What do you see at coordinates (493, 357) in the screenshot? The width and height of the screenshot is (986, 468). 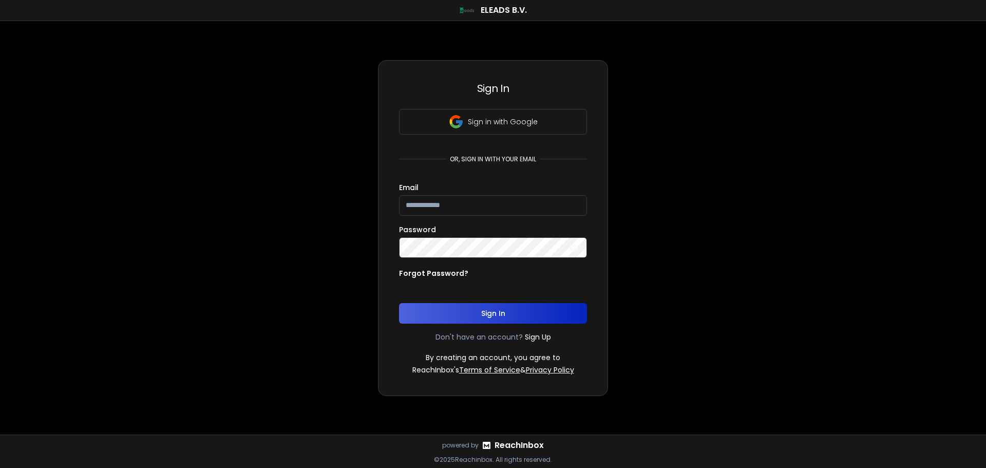 I see `p: By creating an account, you agree to` at bounding box center [493, 357].